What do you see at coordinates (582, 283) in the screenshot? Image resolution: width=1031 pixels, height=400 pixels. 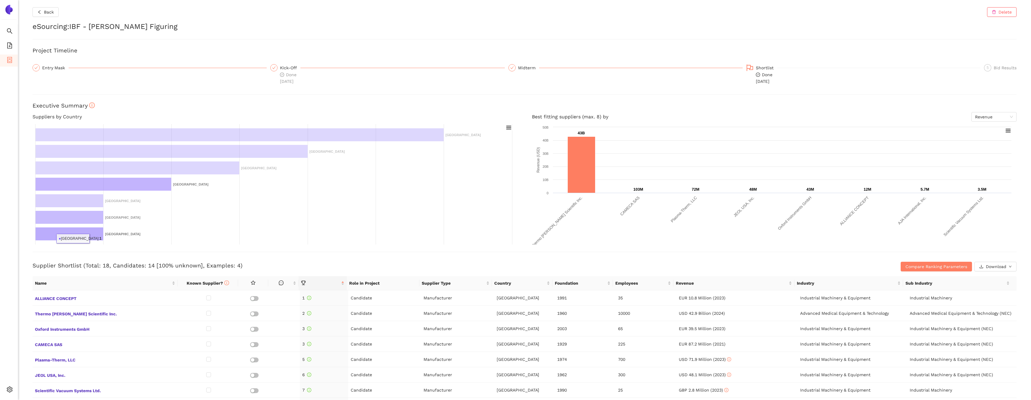 I see `th: this column's title is Foundation,this column is sortable` at bounding box center [582, 283].